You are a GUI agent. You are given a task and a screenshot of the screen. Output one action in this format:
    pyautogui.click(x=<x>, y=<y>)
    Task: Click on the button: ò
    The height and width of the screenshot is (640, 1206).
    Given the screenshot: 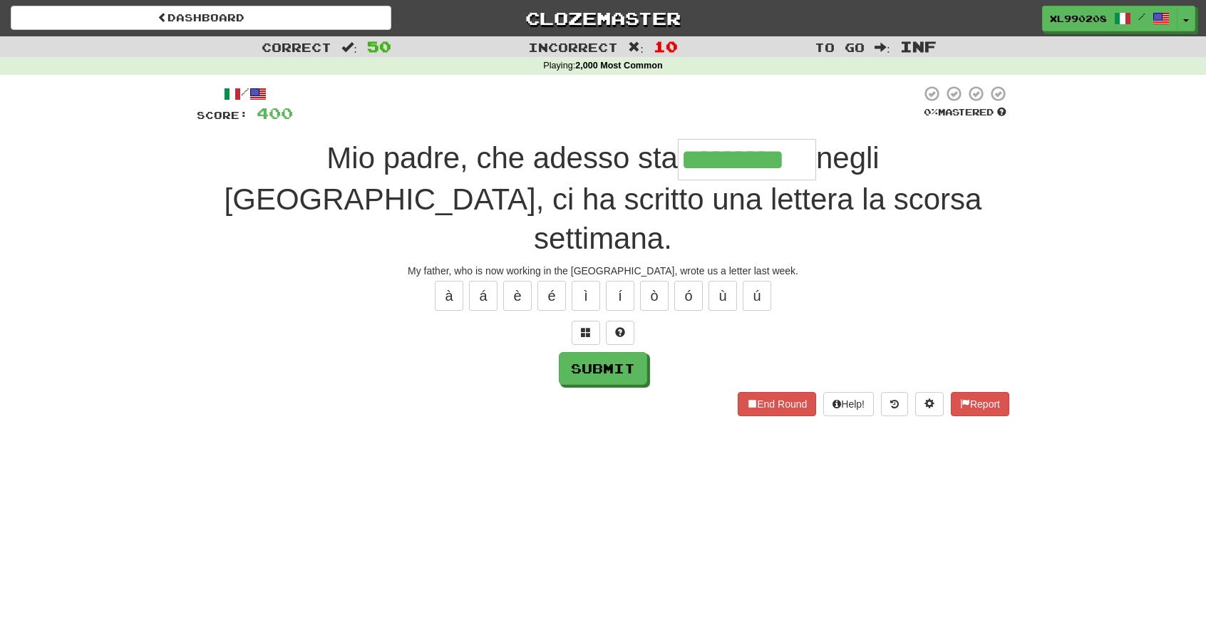 What is the action you would take?
    pyautogui.click(x=654, y=296)
    